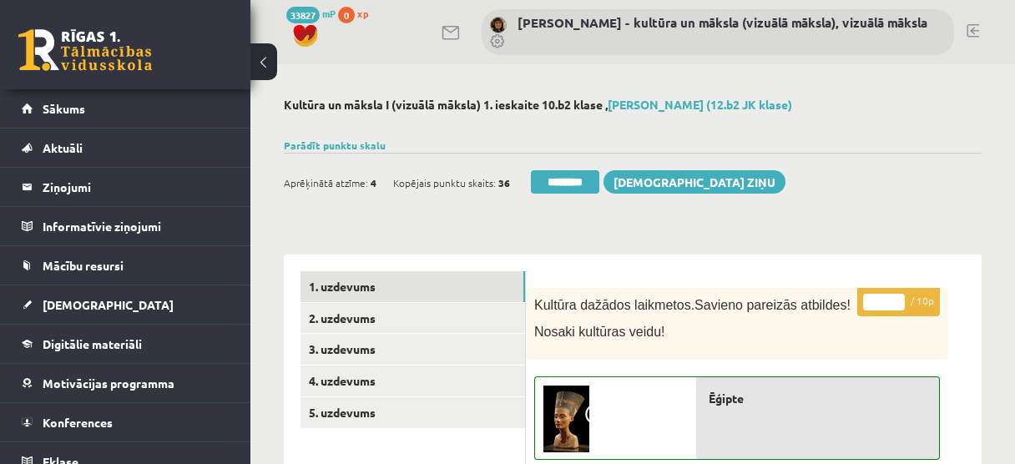  What do you see at coordinates (444, 183) in the screenshot?
I see `span: Kopējais punktu skaits:` at bounding box center [444, 183].